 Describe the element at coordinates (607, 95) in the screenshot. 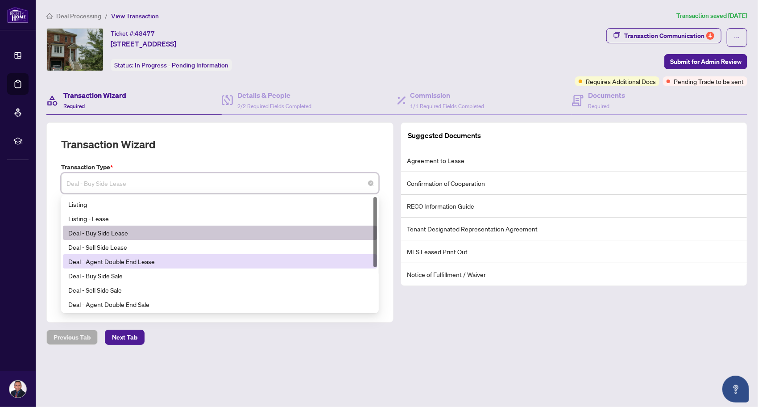

I see `h4: Documents` at that location.